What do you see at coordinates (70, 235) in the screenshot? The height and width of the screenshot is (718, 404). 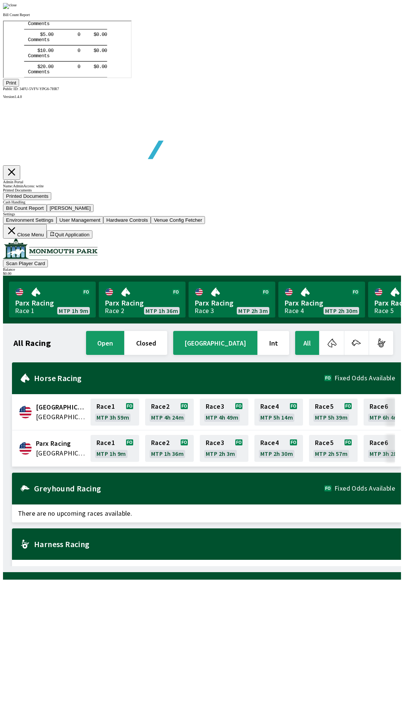 I see `button: Quit Application` at bounding box center [70, 235].